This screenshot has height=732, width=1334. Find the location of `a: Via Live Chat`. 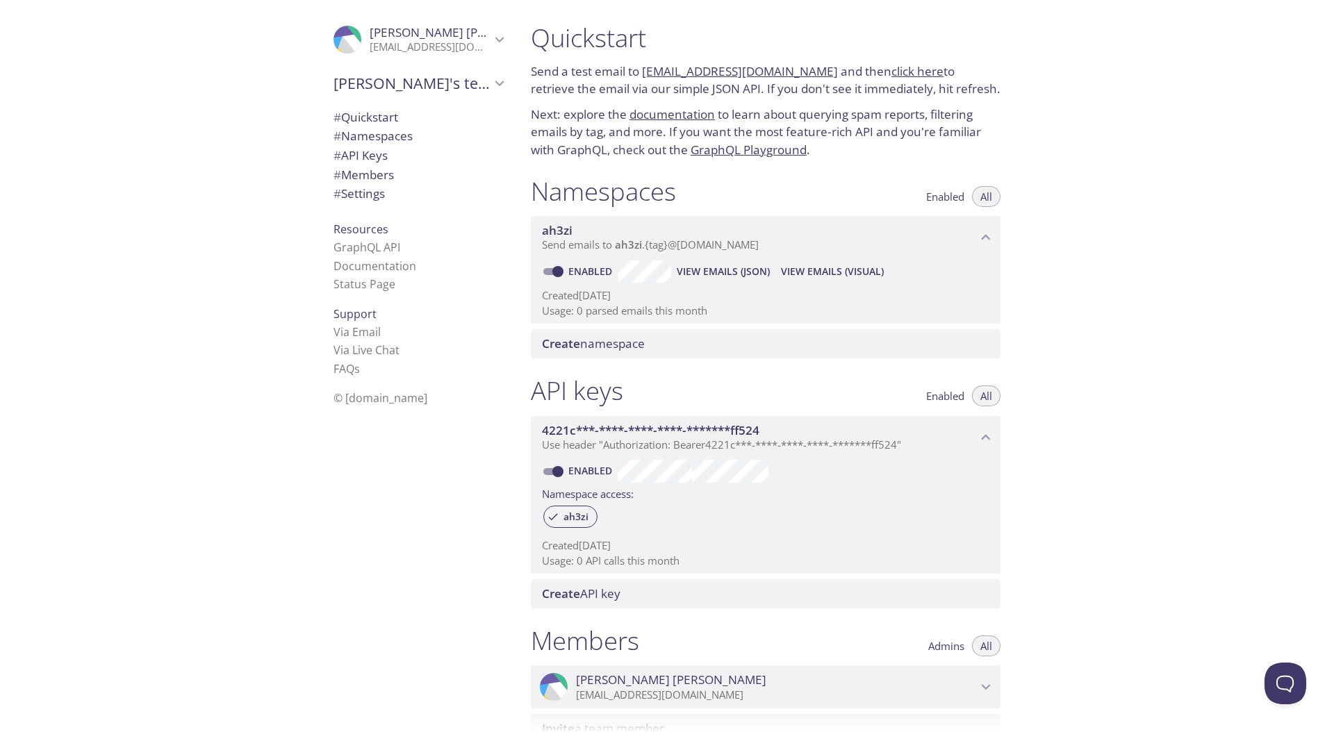

a: Via Live Chat is located at coordinates (366, 350).